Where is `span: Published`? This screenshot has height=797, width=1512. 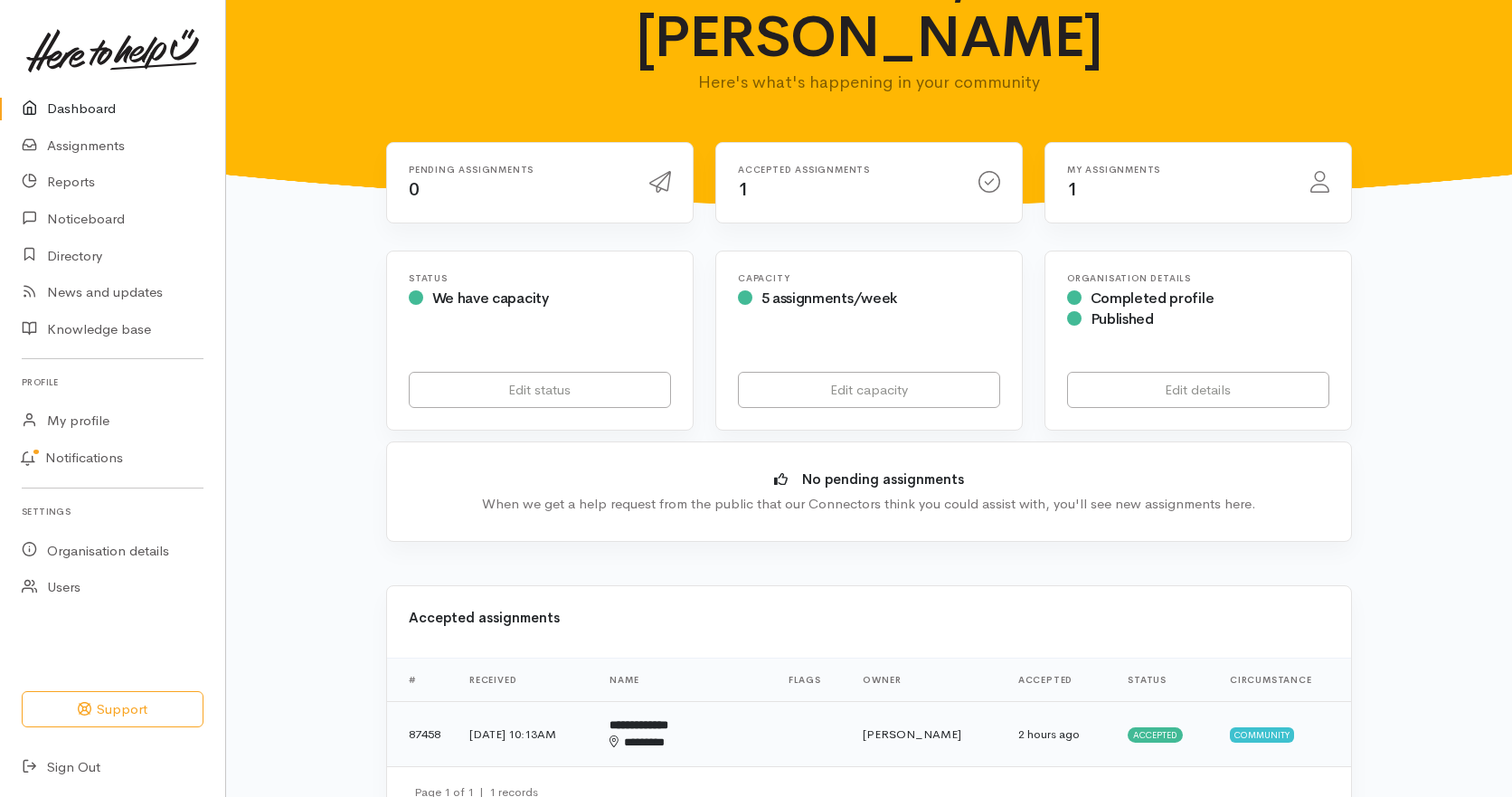 span: Published is located at coordinates (1123, 319).